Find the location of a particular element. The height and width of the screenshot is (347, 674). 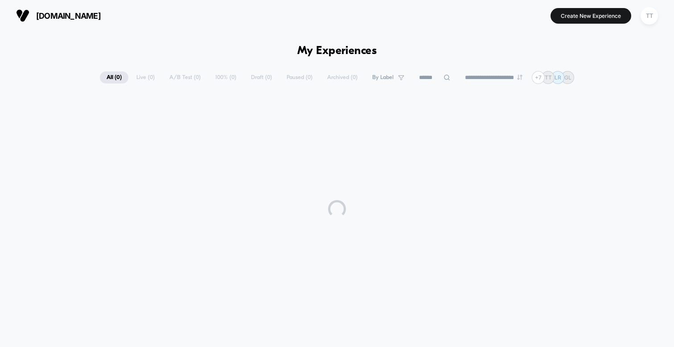

span: All ( 0 ) is located at coordinates (114, 77).